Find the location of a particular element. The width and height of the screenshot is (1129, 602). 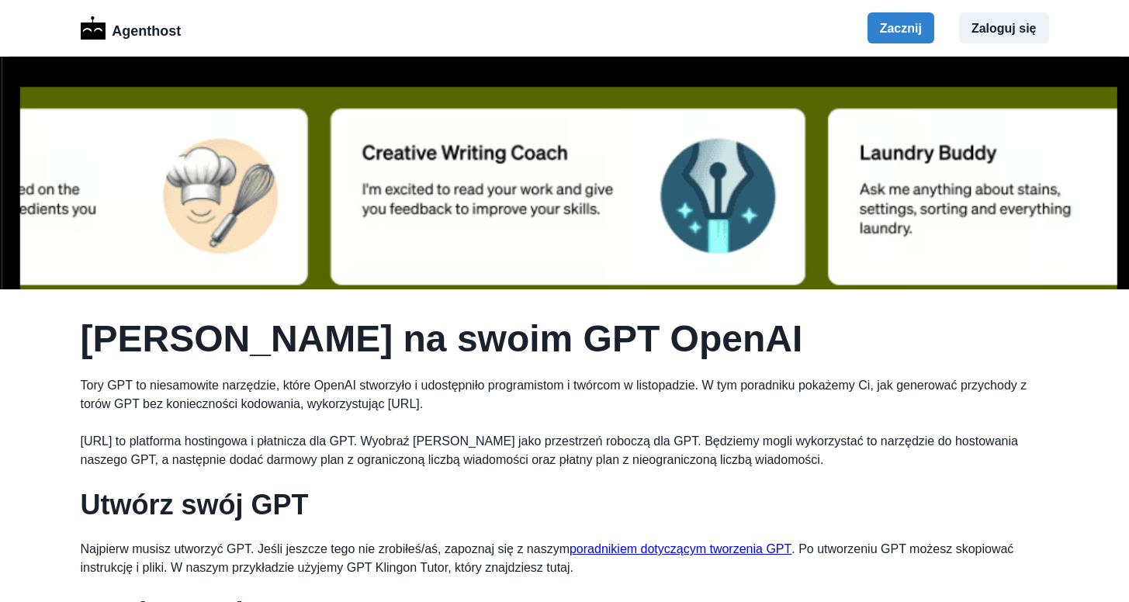

button: Zaloguj się is located at coordinates (1004, 28).